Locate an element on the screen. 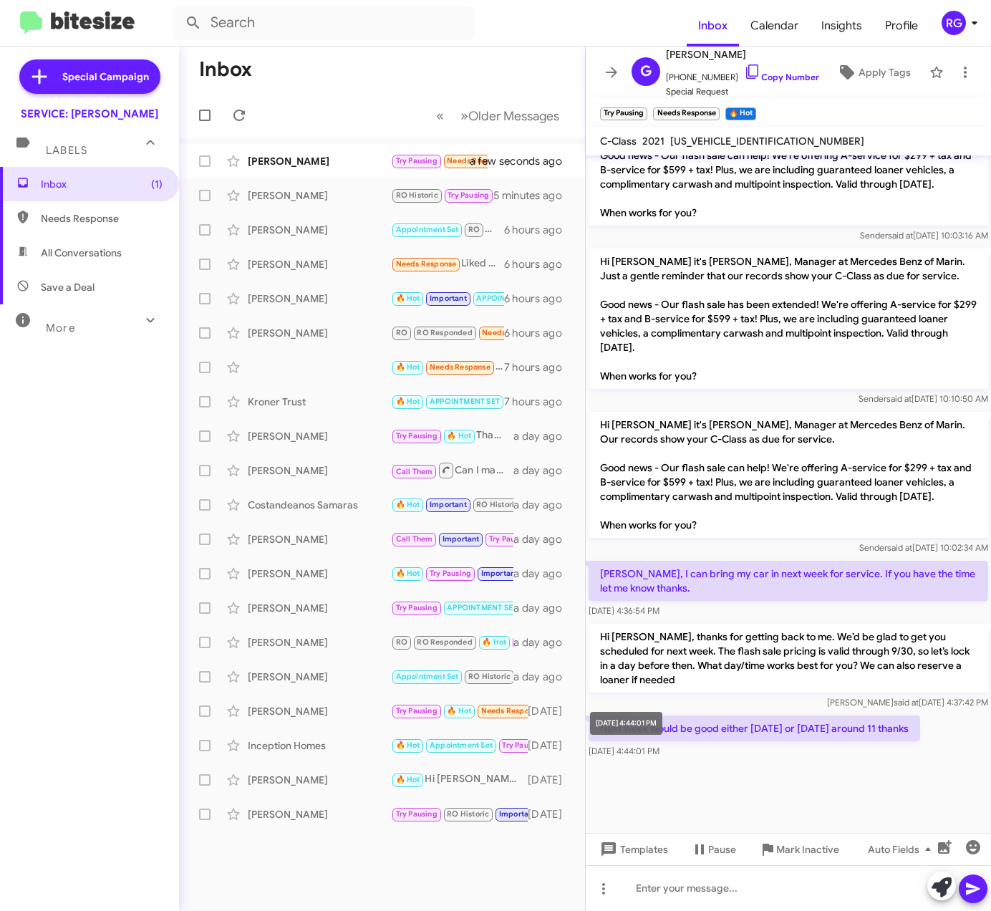 Image resolution: width=991 pixels, height=911 pixels. small: 🔥 Hot is located at coordinates (740, 114).